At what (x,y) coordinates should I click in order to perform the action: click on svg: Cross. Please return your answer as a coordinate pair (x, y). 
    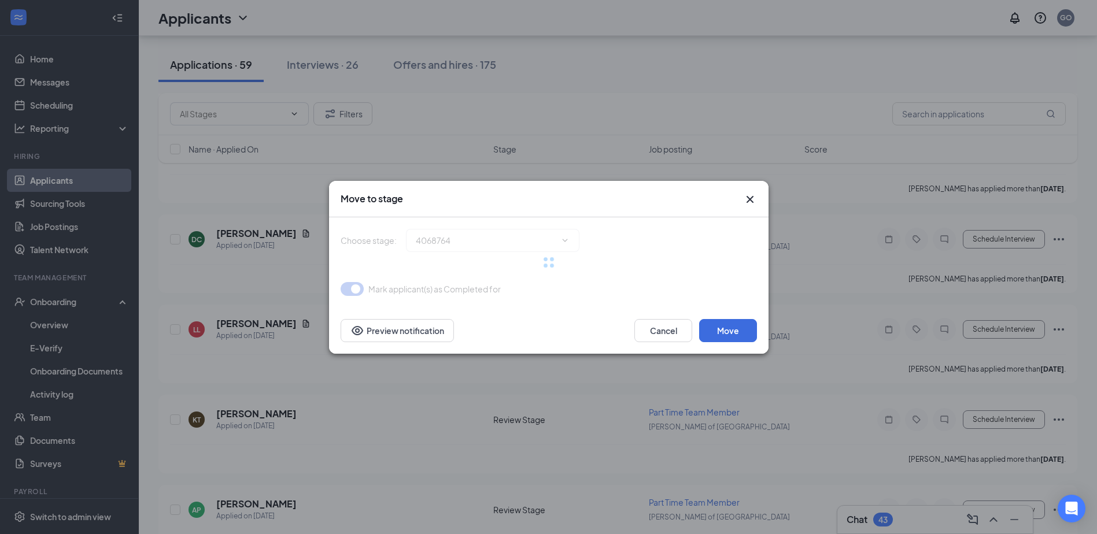
    Looking at the image, I should click on (750, 200).